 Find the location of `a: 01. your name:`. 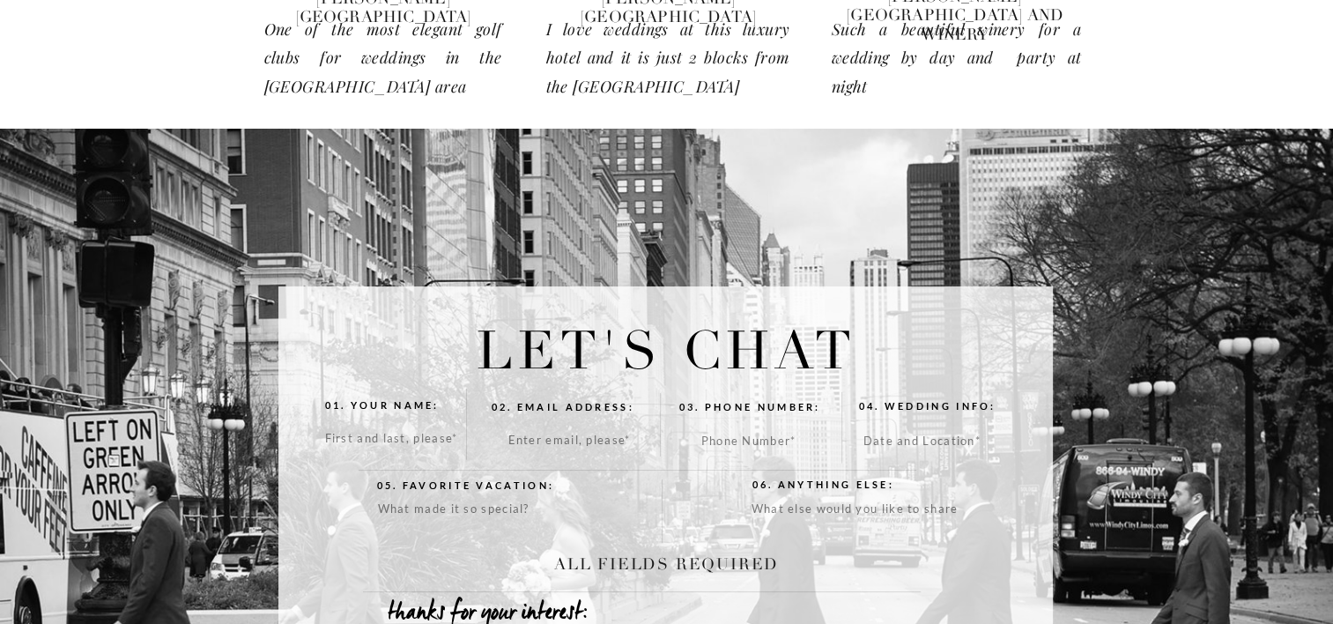

a: 01. your name: is located at coordinates (394, 407).